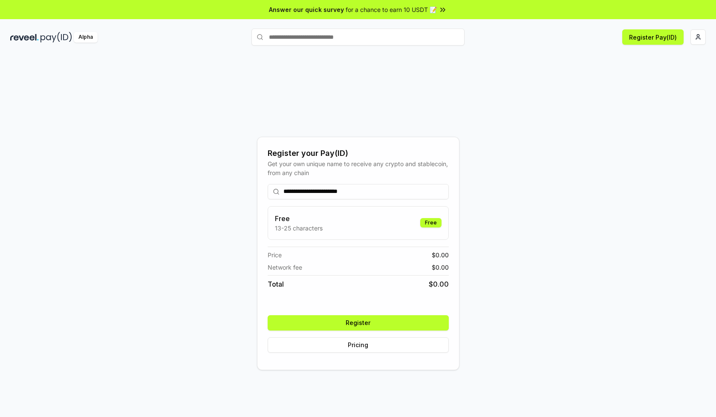 The image size is (716, 417). Describe the element at coordinates (306, 9) in the screenshot. I see `span: Answer our quick survey` at that location.